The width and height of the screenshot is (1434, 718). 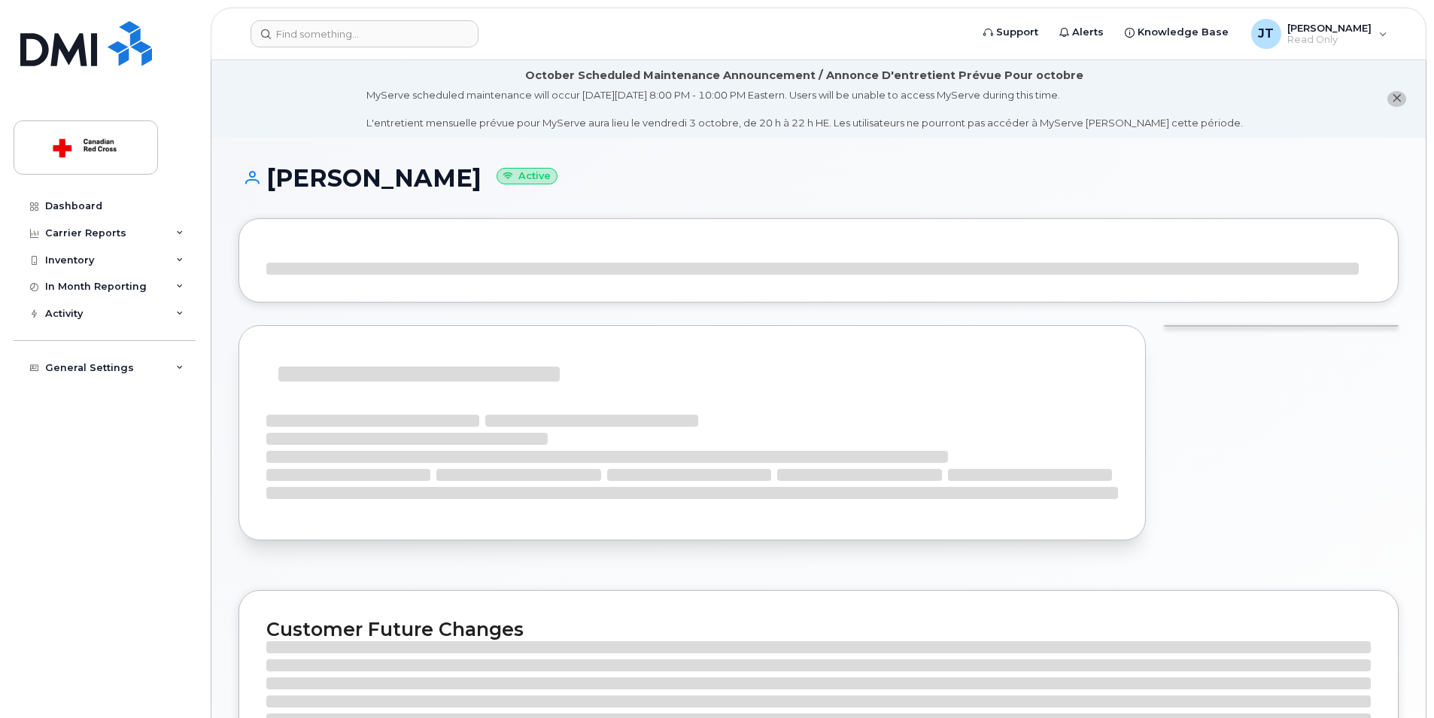 I want to click on small: Active, so click(x=527, y=176).